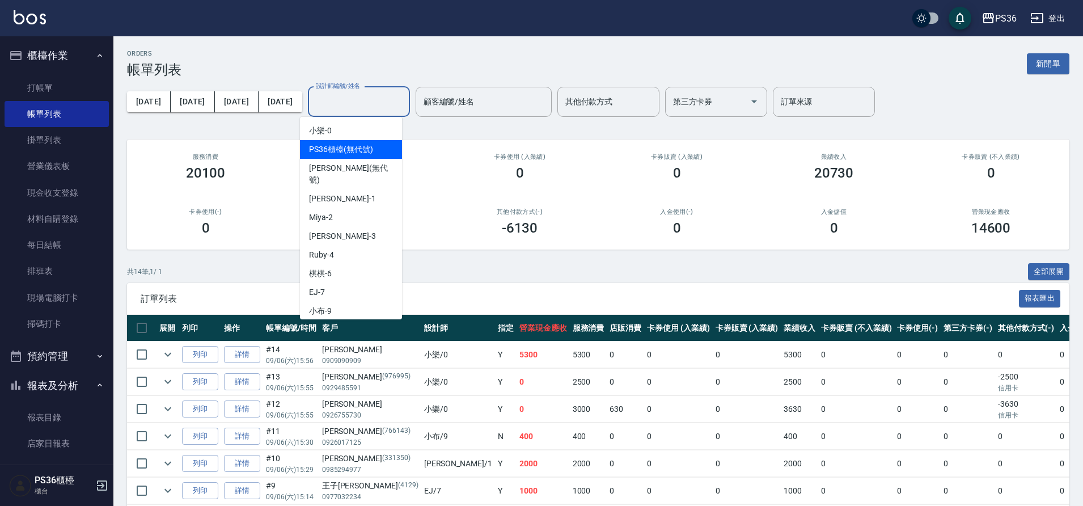 This screenshot has width=1083, height=506. What do you see at coordinates (1026, 415) in the screenshot?
I see `p: 信用卡` at bounding box center [1026, 415].